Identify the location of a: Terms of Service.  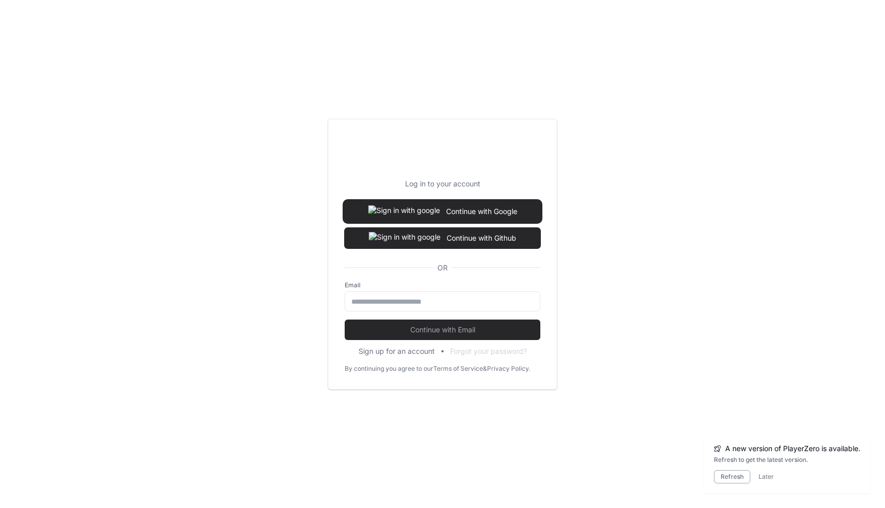
(458, 369).